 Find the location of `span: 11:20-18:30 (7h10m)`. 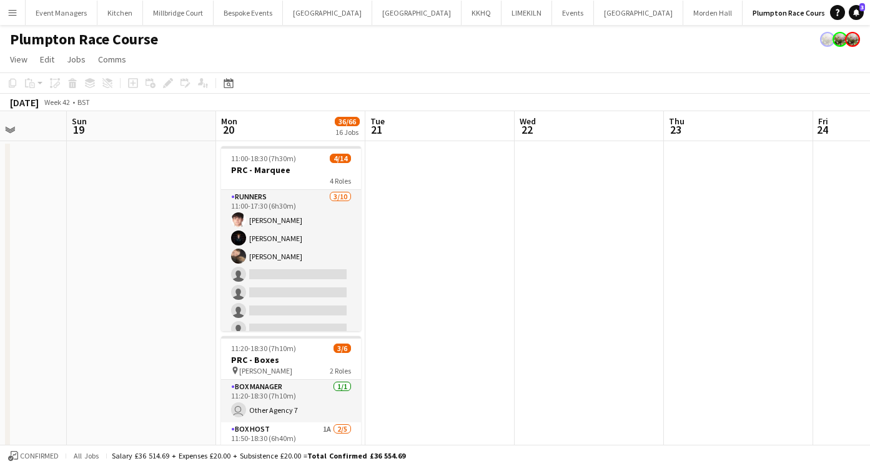

span: 11:20-18:30 (7h10m) is located at coordinates (263, 348).